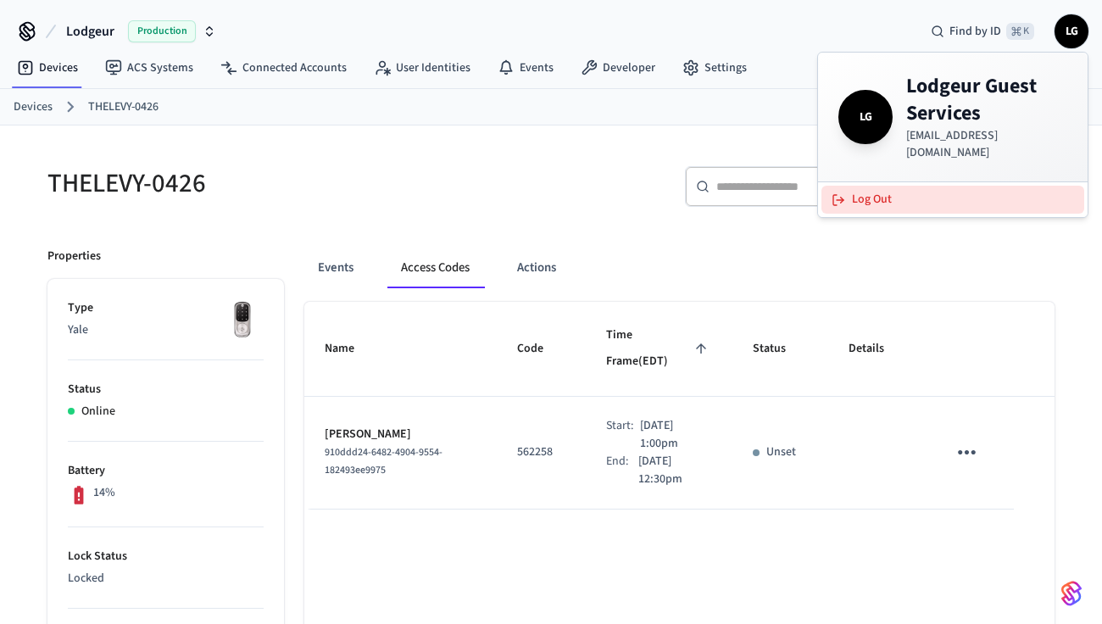 The width and height of the screenshot is (1102, 624). What do you see at coordinates (541, 348) in the screenshot?
I see `span: Code` at bounding box center [541, 348].